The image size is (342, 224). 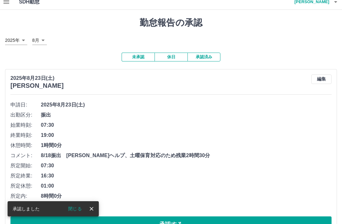 I want to click on div: 承認しました, so click(x=26, y=208).